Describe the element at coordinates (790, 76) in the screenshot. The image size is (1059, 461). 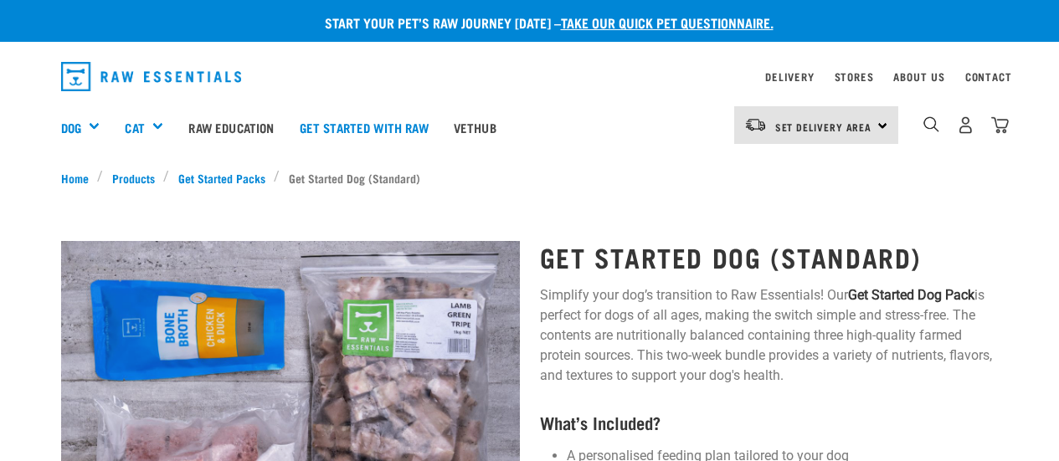
I see `a: Delivery` at that location.